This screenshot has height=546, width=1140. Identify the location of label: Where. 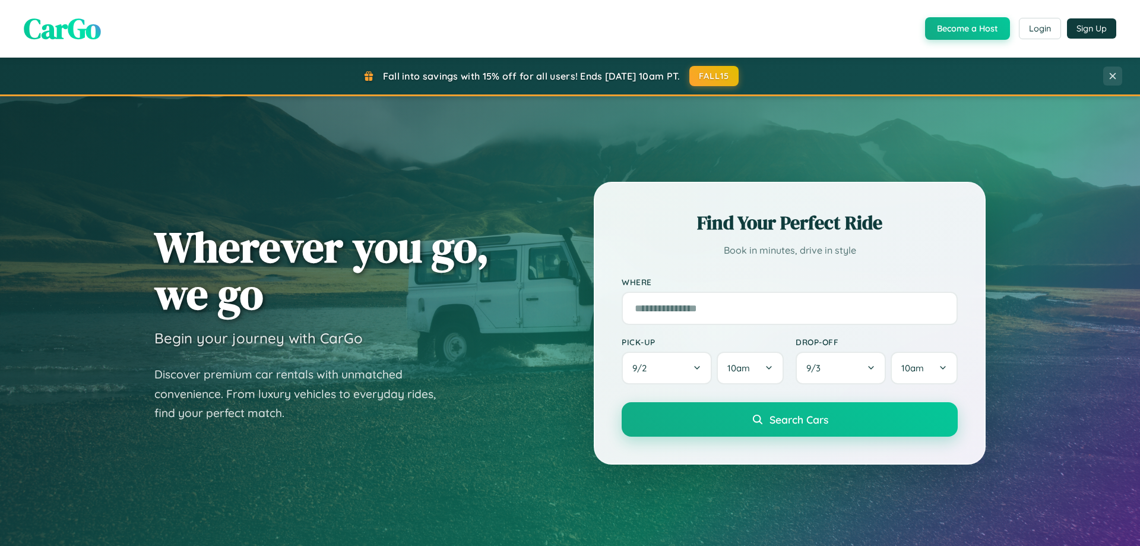
(790, 281).